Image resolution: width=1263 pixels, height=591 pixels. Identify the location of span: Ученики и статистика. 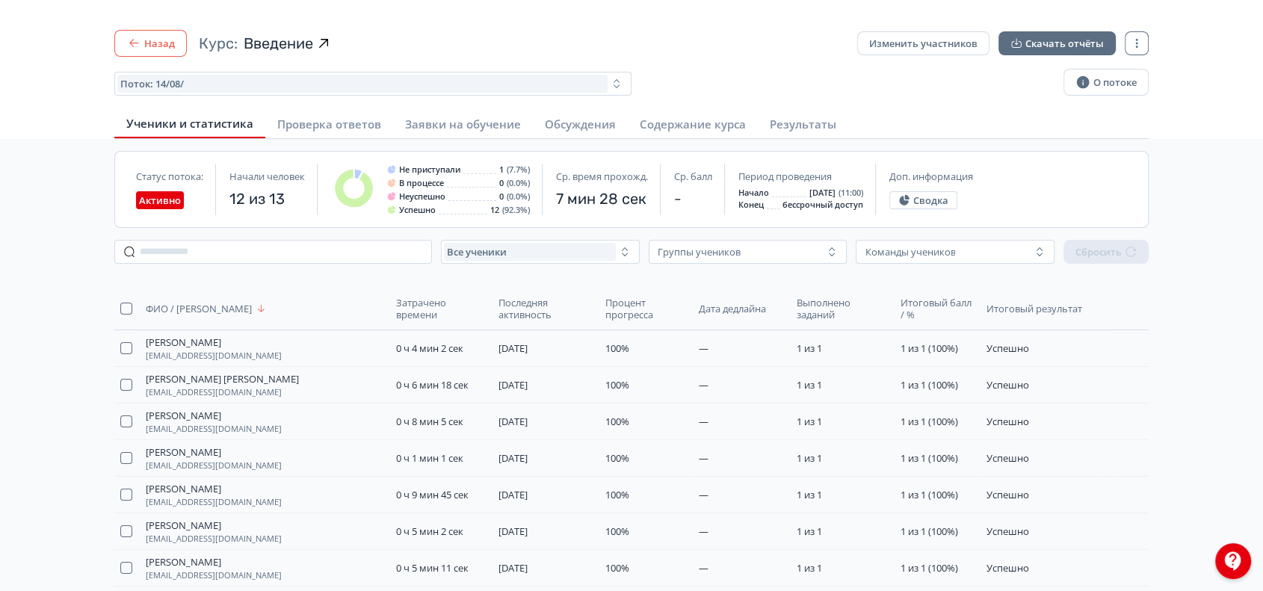
(190, 123).